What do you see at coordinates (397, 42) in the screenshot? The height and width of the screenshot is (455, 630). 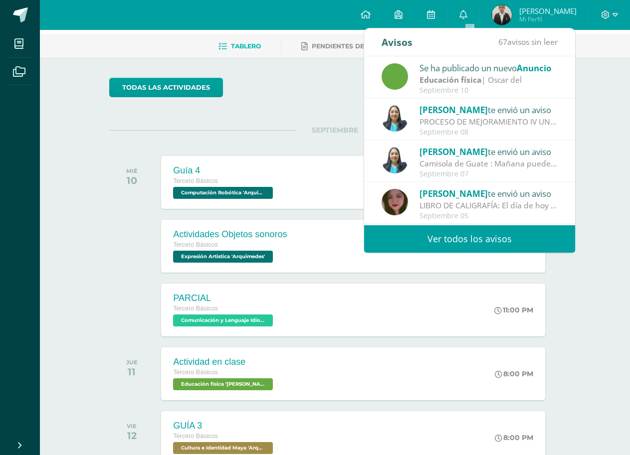 I see `div: Avisos` at bounding box center [397, 42].